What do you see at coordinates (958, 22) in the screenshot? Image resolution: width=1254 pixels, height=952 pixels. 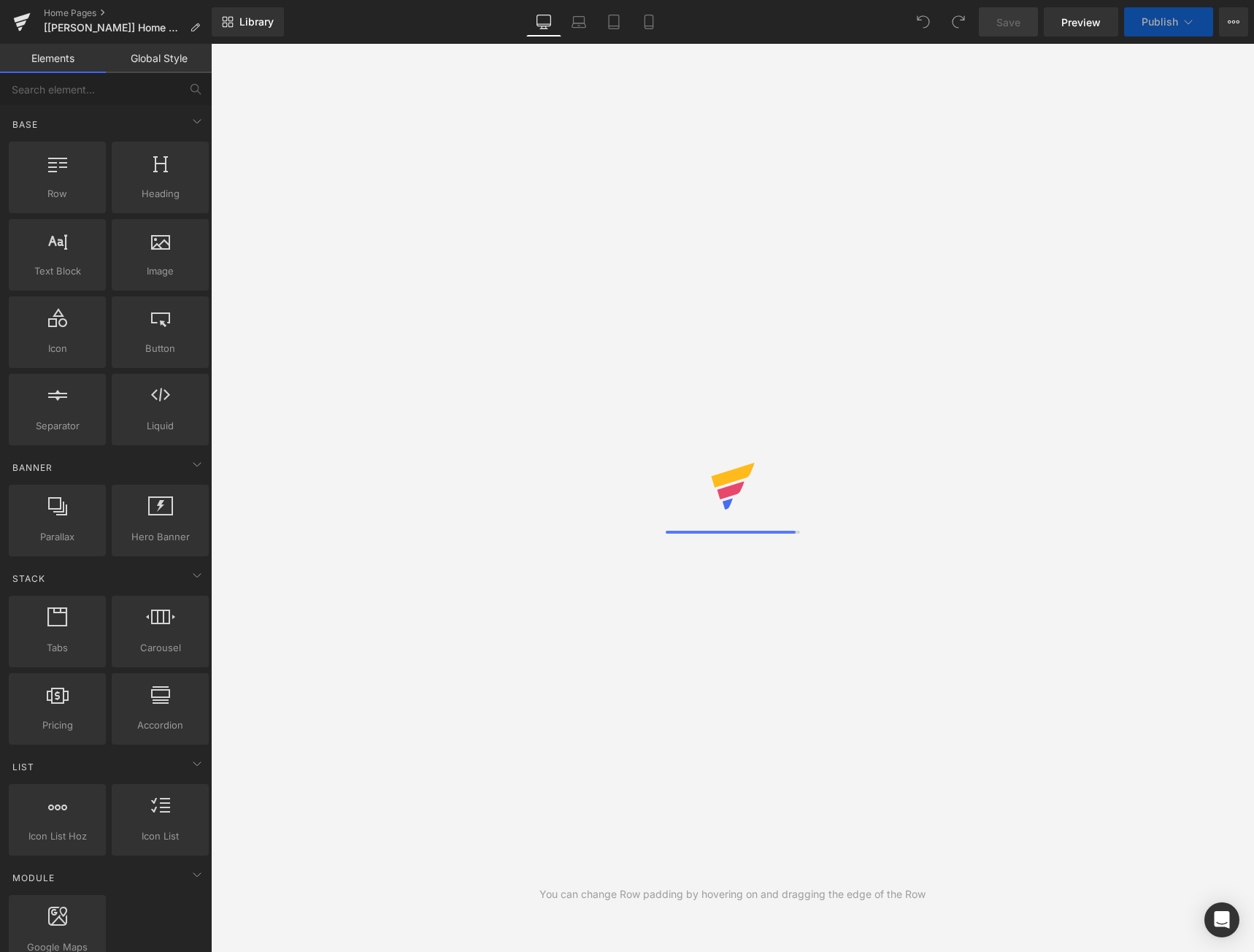 I see `button: Redo` at bounding box center [958, 22].